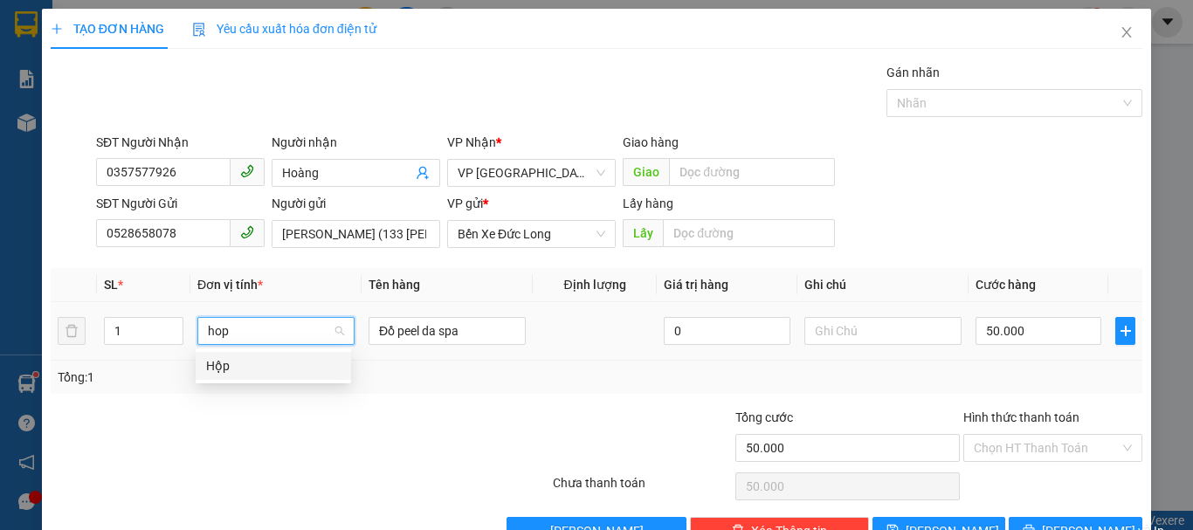 The width and height of the screenshot is (1193, 530). I want to click on div: SĐT Người Gửi, so click(180, 204).